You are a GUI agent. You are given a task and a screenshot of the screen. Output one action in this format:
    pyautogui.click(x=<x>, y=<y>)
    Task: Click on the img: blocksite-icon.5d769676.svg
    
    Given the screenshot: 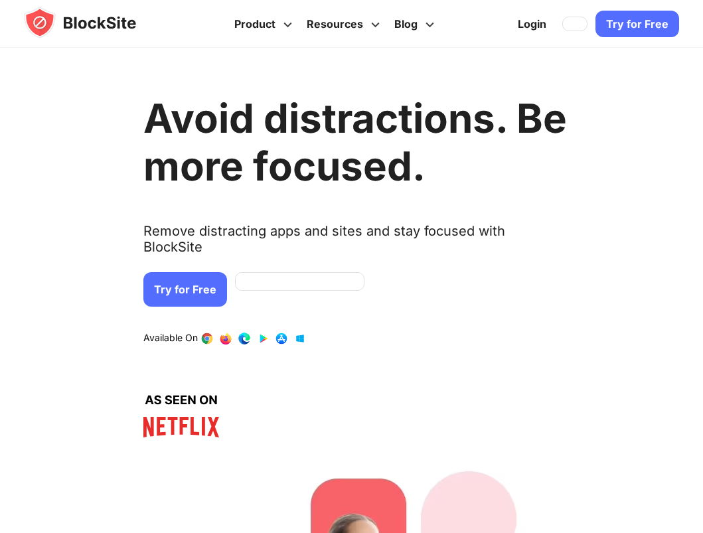 What is the action you would take?
    pyautogui.click(x=93, y=23)
    